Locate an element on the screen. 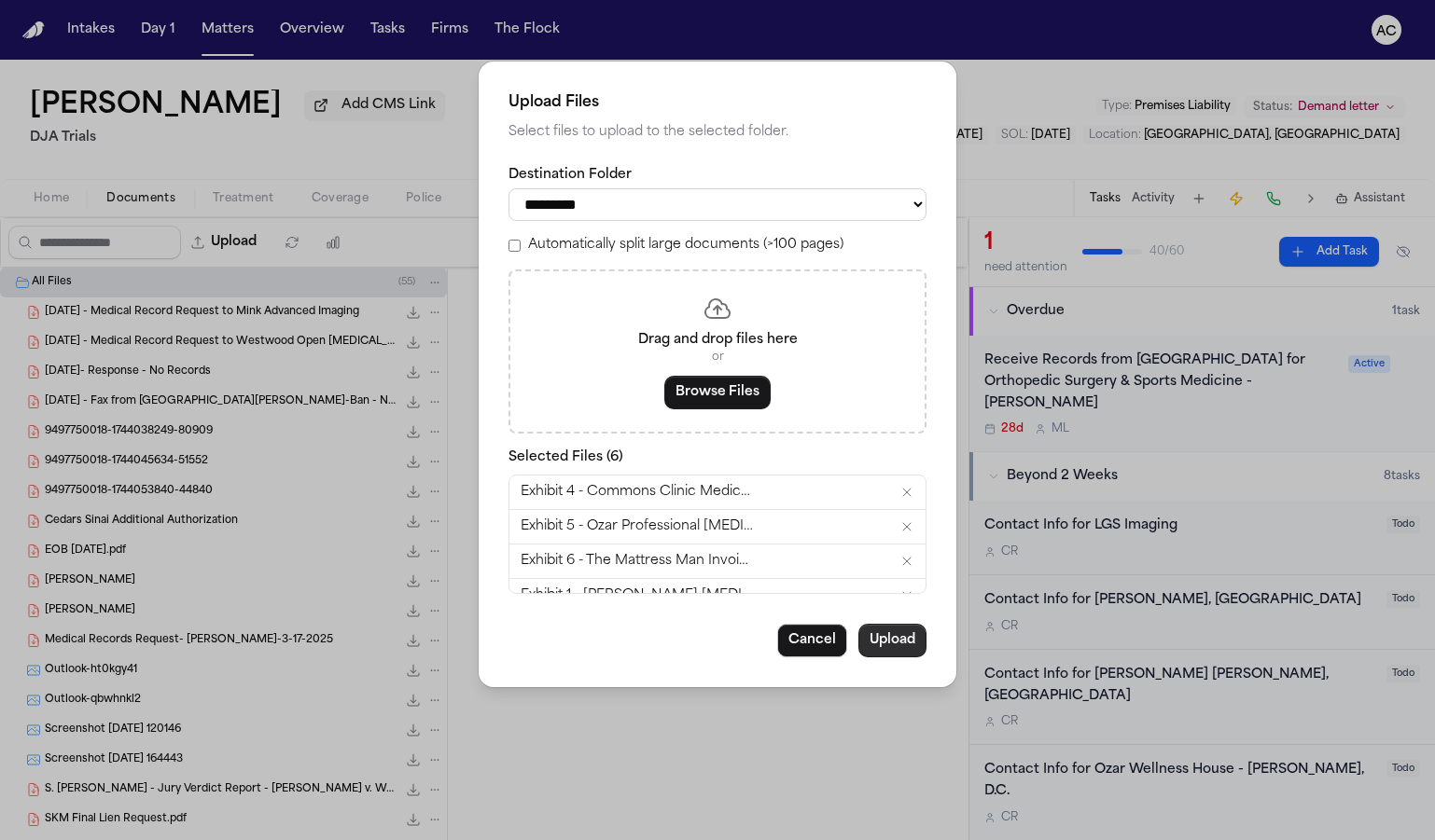 This screenshot has height=840, width=1435. label: Automatically split large documents (>100 pages) is located at coordinates (686, 245).